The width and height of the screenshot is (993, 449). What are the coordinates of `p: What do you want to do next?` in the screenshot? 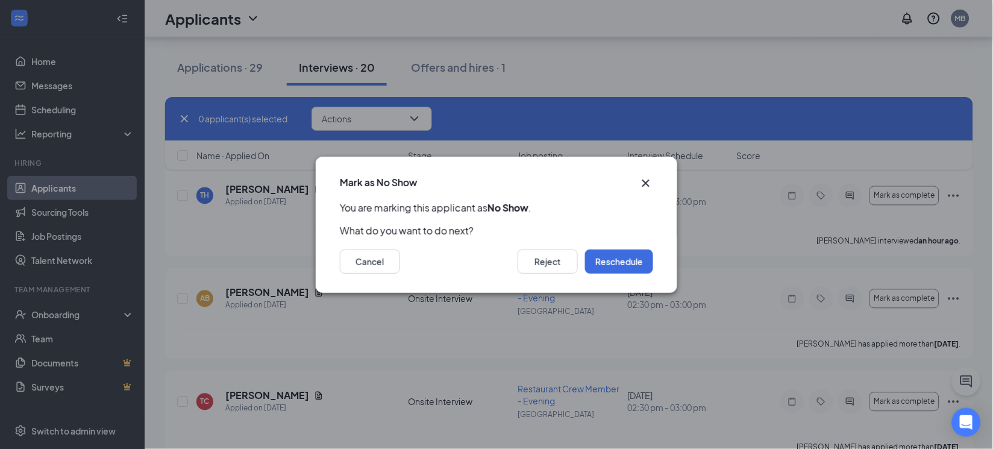 It's located at (496, 231).